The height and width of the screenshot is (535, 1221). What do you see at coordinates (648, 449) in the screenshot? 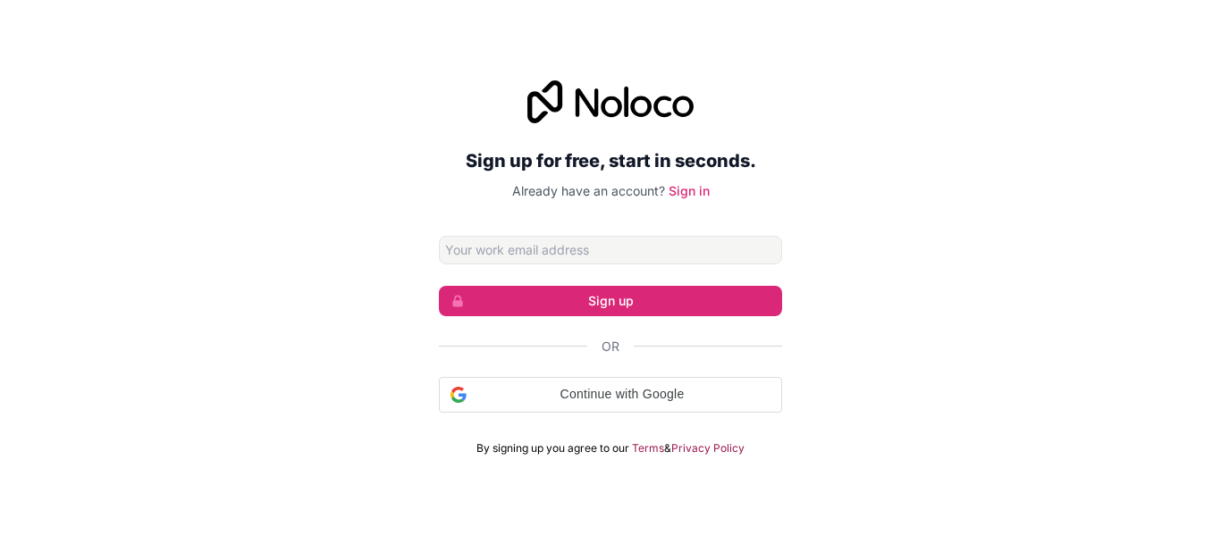
I see `a: Terms` at bounding box center [648, 449].